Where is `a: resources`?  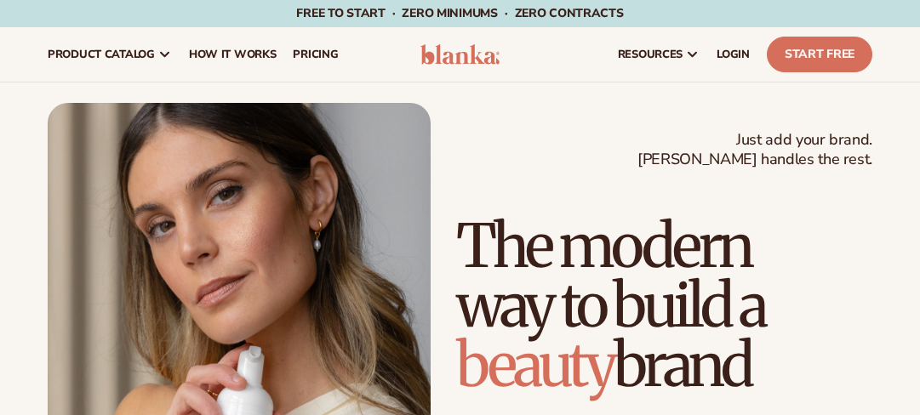
a: resources is located at coordinates (658, 54).